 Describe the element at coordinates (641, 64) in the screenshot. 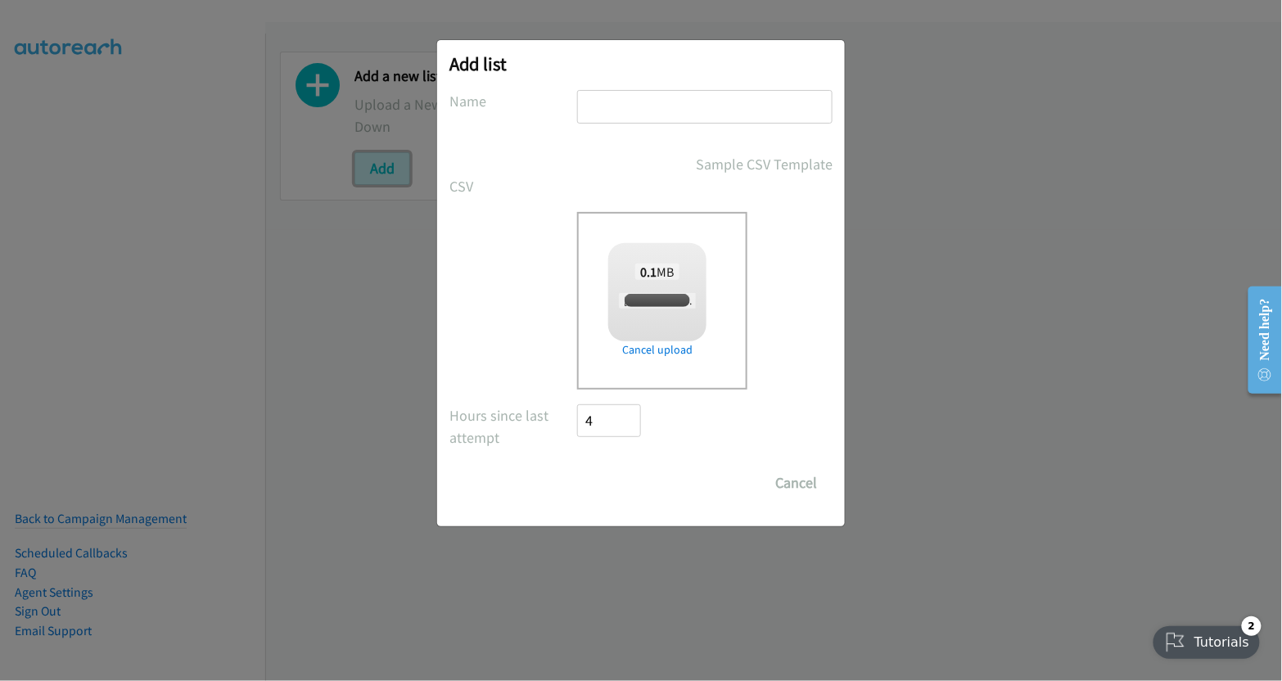

I see `h2: Add list` at that location.